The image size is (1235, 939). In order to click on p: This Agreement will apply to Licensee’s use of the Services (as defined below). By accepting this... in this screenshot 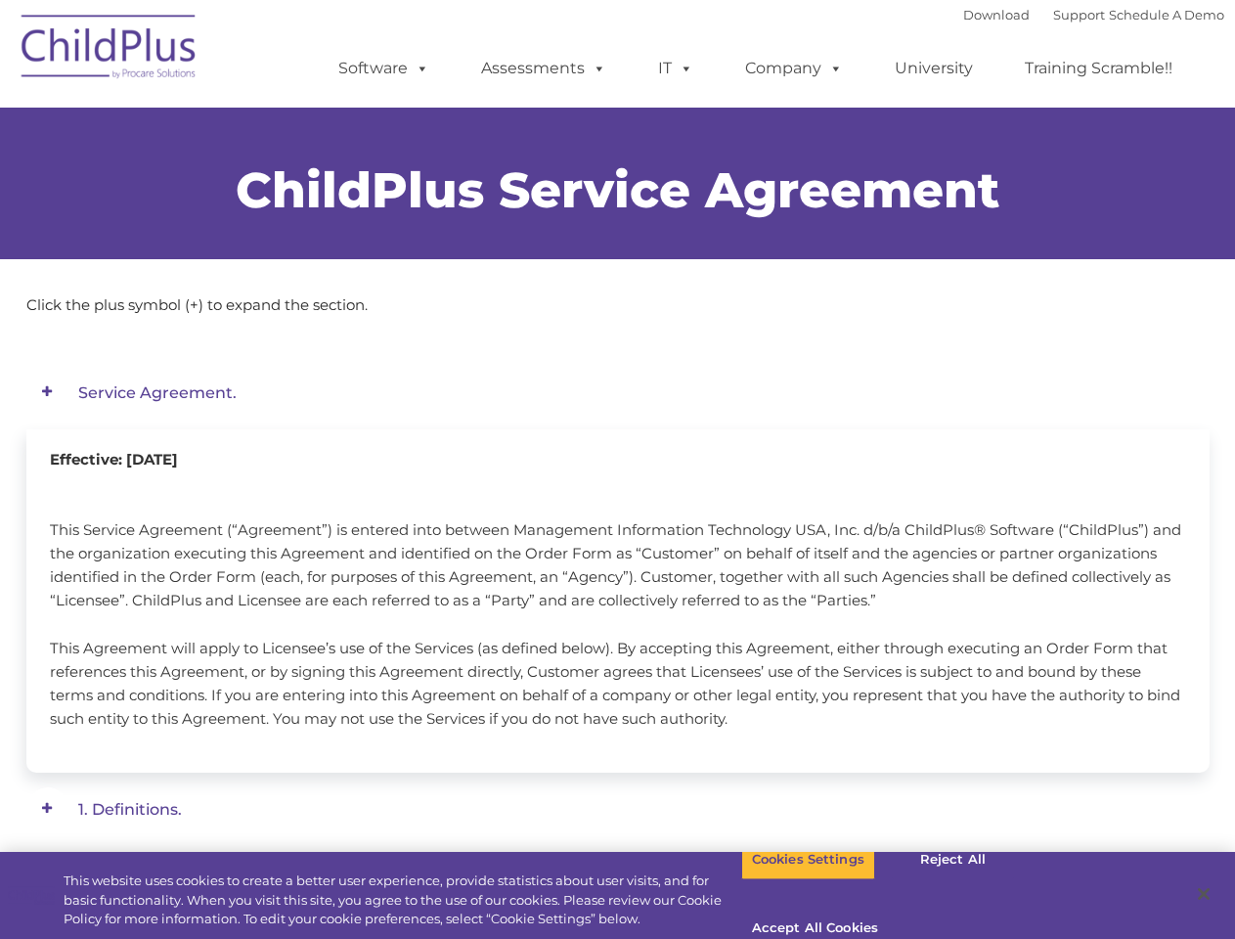, I will do `click(618, 684)`.